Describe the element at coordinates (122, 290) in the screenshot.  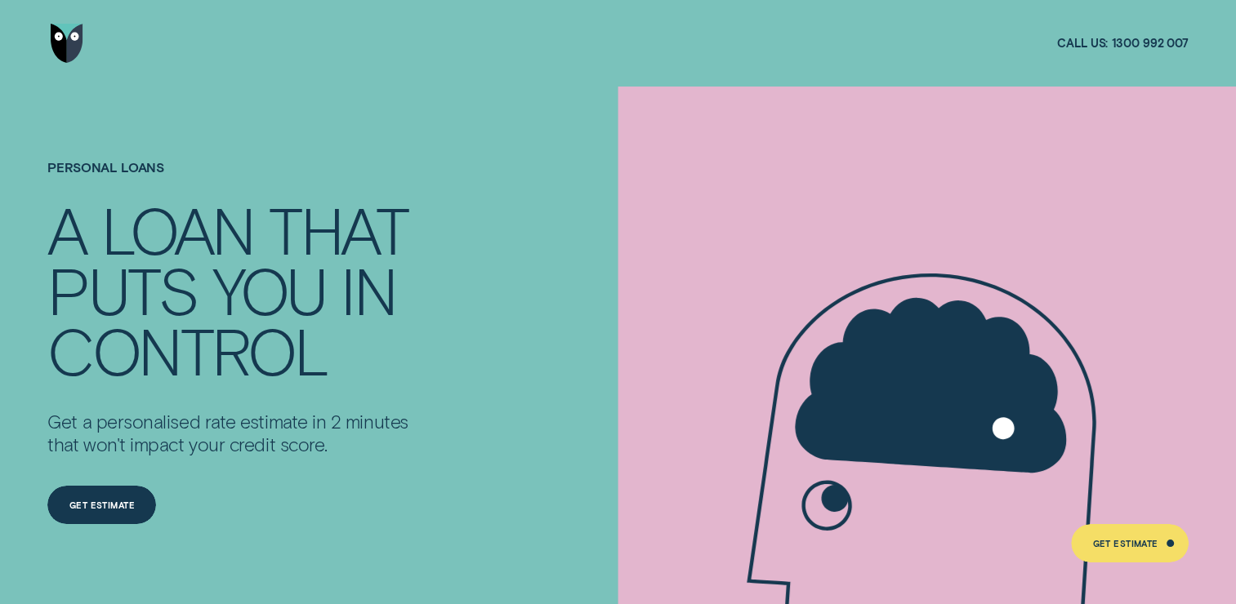
I see `div: PUTS` at that location.